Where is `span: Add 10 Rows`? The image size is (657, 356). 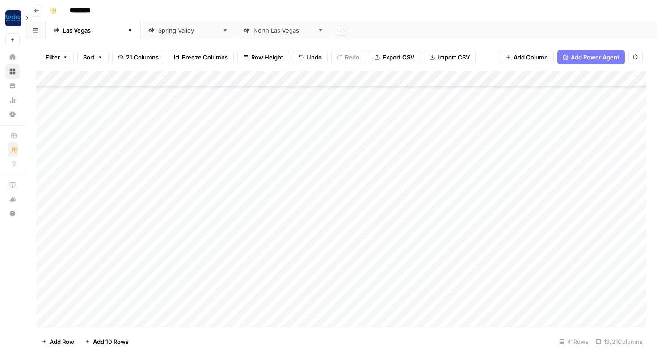 span: Add 10 Rows is located at coordinates (111, 342).